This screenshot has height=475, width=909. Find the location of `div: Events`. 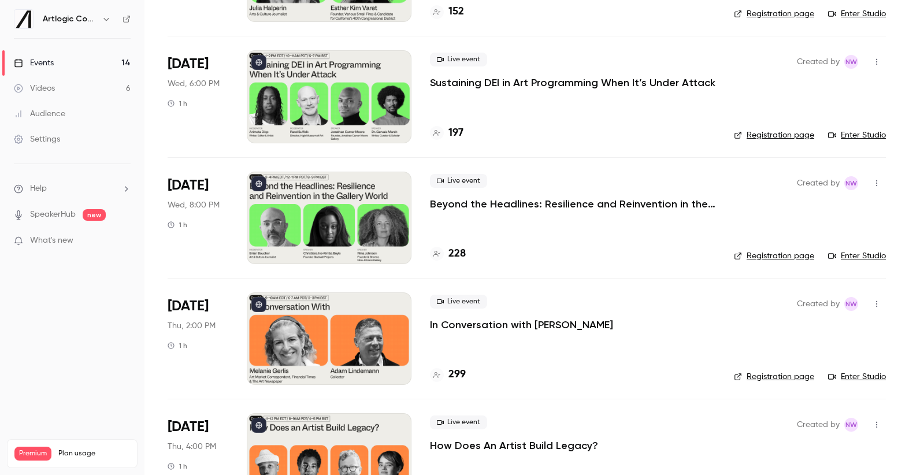

div: Events is located at coordinates (34, 63).